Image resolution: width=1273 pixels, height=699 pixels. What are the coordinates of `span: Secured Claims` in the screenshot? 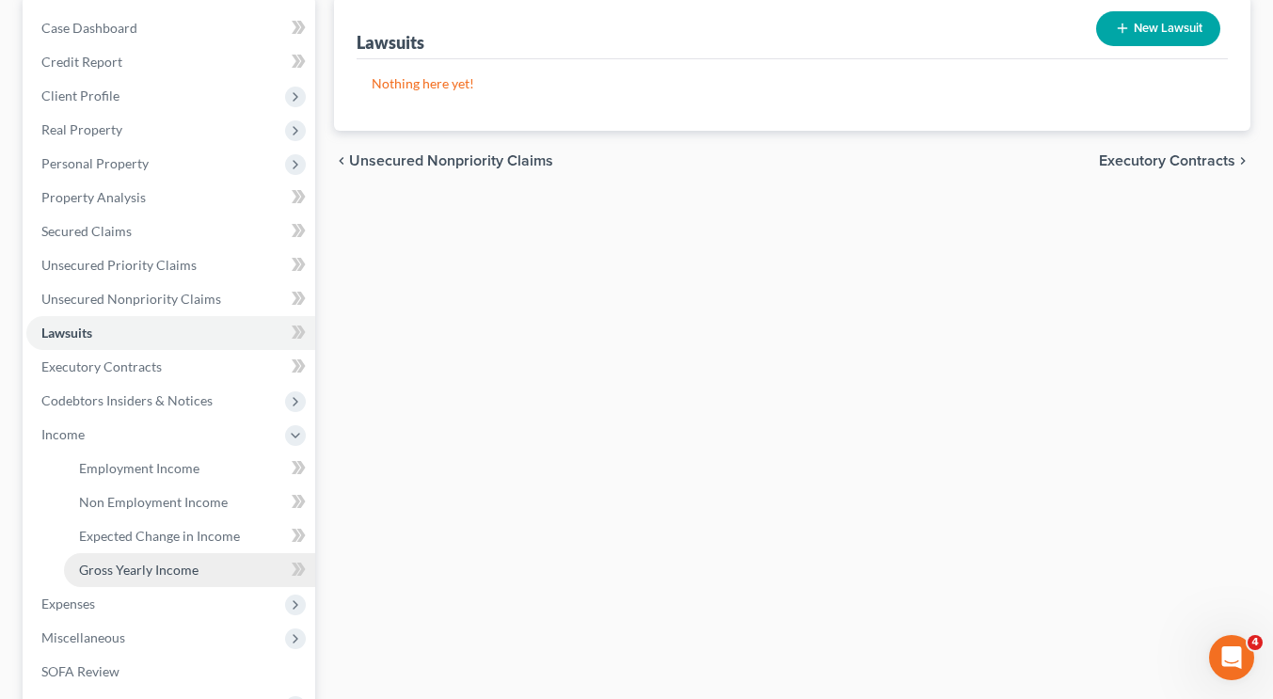 It's located at (87, 230).